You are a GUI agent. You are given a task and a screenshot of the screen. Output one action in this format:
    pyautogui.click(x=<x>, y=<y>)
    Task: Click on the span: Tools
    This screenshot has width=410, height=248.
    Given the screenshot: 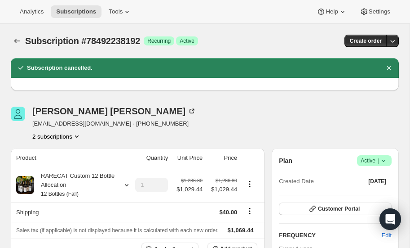 What is the action you would take?
    pyautogui.click(x=116, y=12)
    